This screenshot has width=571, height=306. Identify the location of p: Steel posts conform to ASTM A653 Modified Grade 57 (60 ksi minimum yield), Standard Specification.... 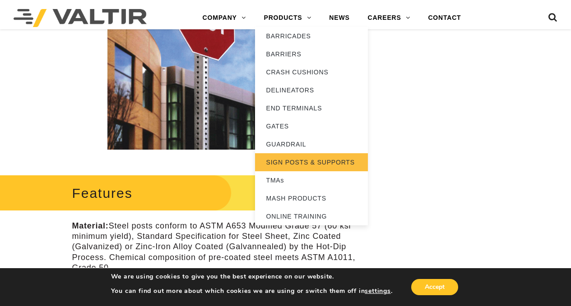
(214, 247).